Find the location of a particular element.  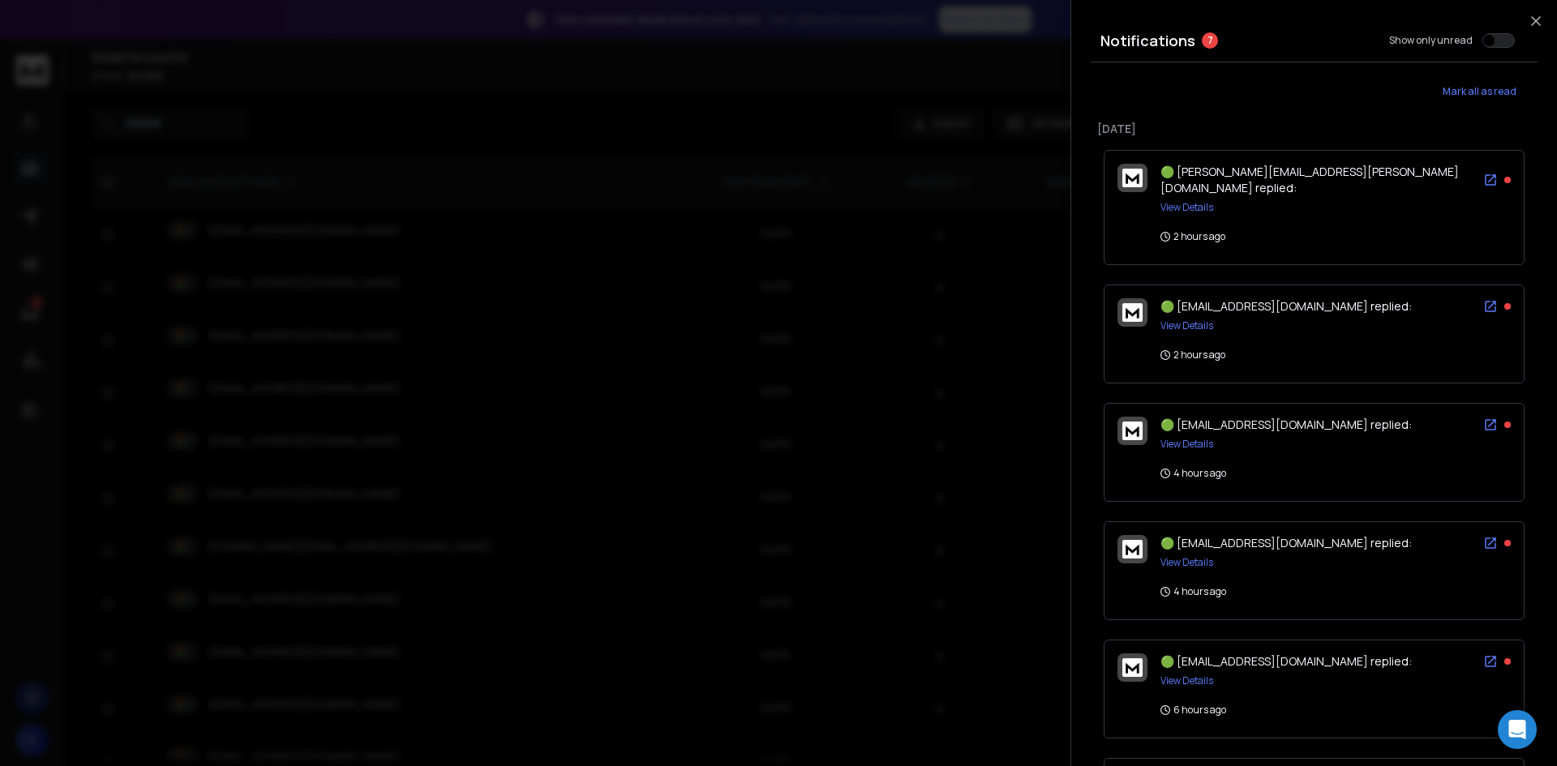

div: Open Intercom Messenger is located at coordinates (1518, 730).